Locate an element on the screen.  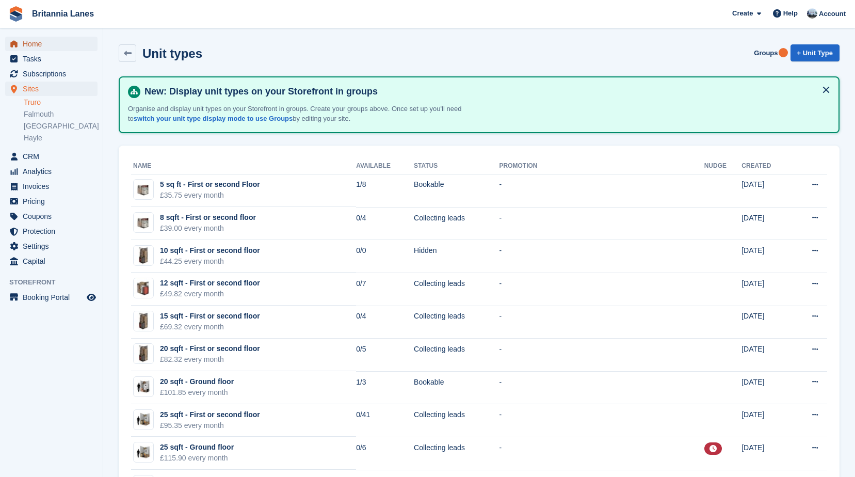
th: Name is located at coordinates (243, 166).